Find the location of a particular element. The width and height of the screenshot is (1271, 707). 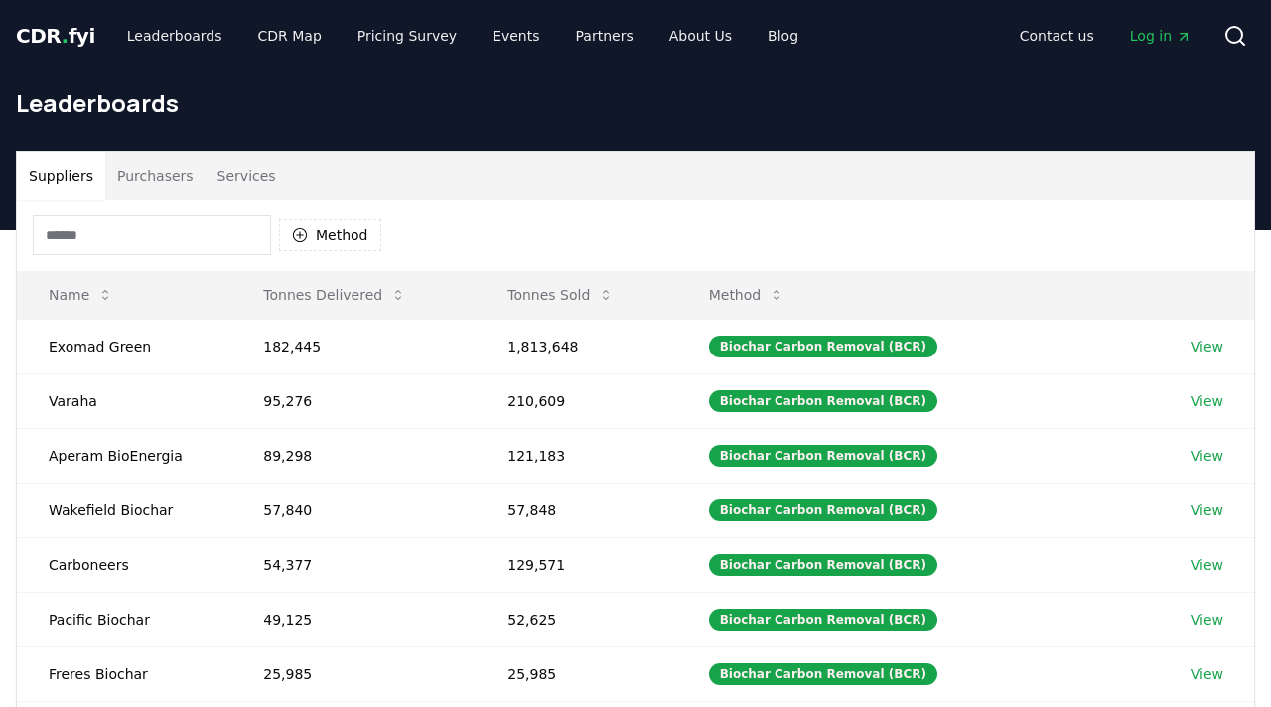

td: 89,298 is located at coordinates (353, 455).